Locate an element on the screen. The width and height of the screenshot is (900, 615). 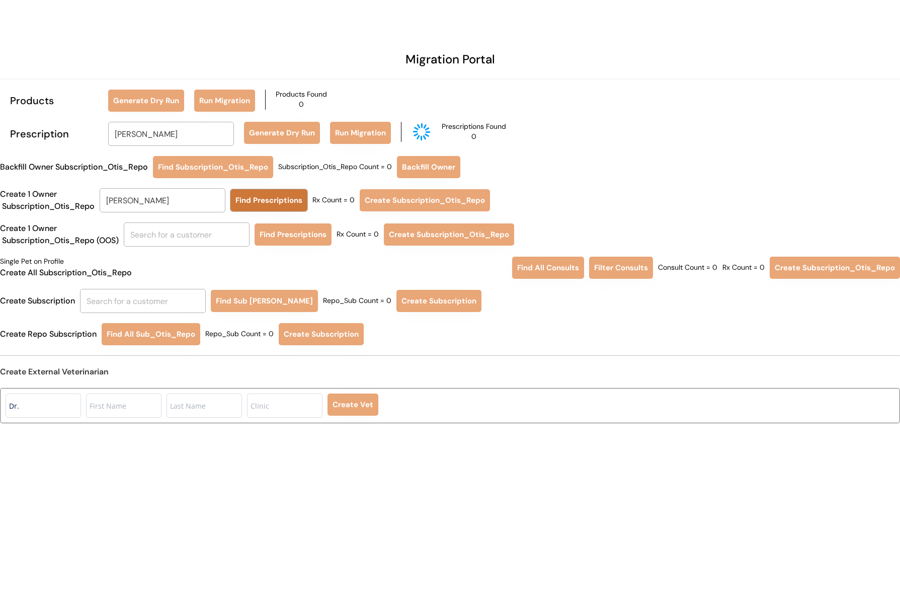
input: Title is located at coordinates (43, 405).